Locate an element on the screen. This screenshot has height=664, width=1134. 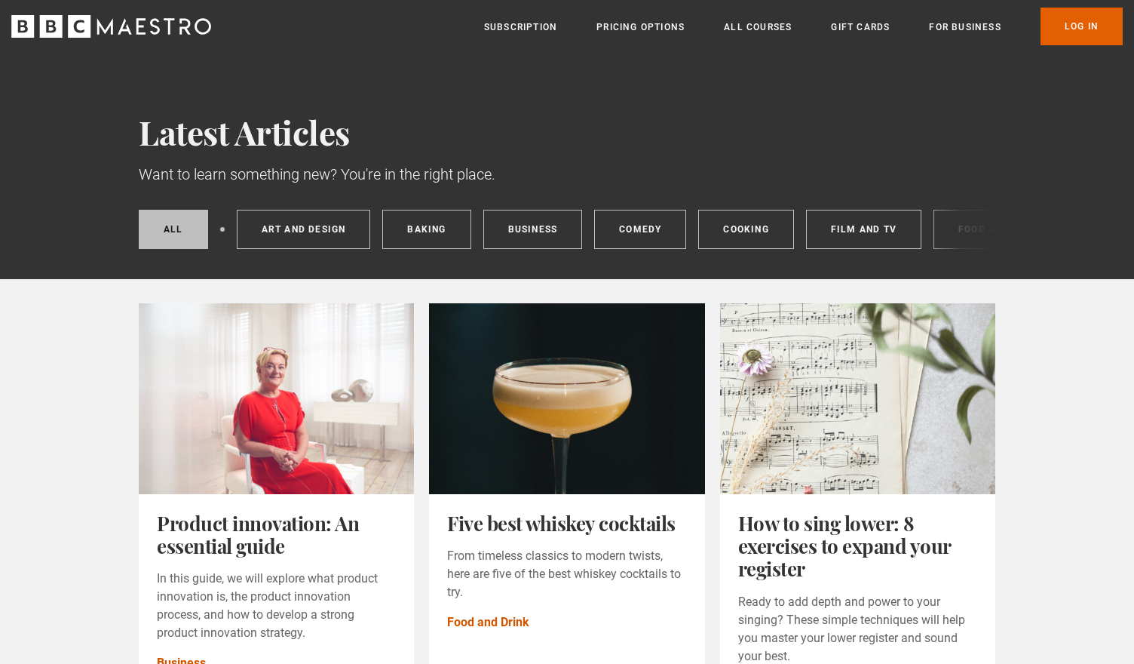
a: Product innovation: An essential guide is located at coordinates (258, 534).